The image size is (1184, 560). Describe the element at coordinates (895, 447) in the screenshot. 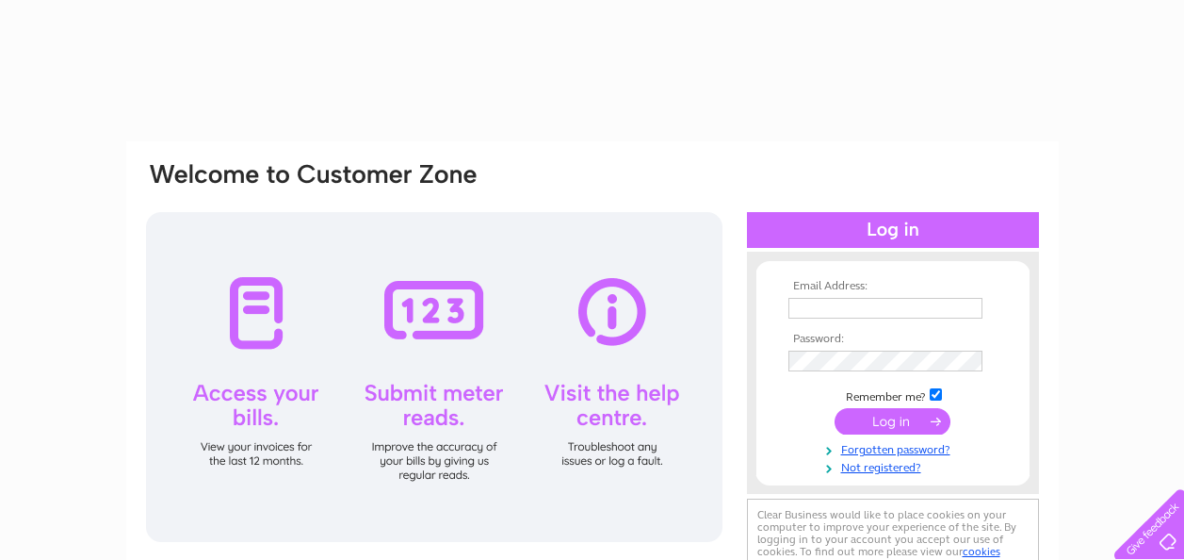

I see `a: Forgotten password?` at that location.